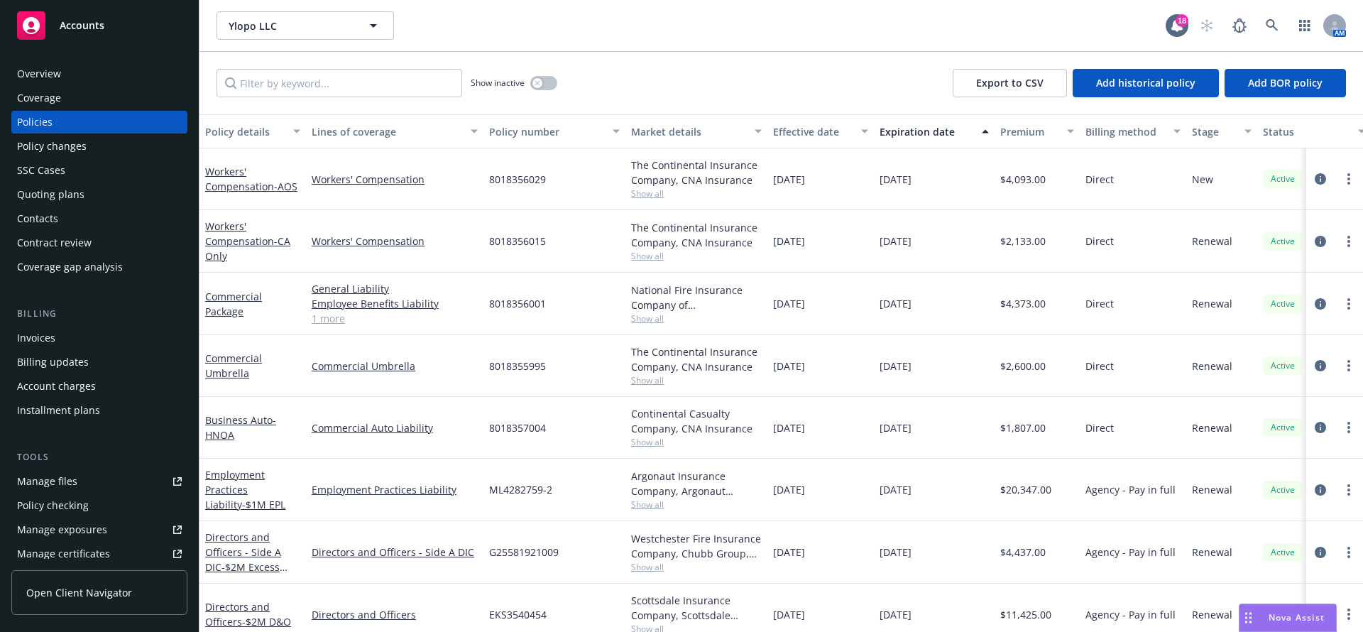  Describe the element at coordinates (697, 608) in the screenshot. I see `div: Scottsdale Insurance Company, Scottsdale Insurance Company (Nationwide), CRC Group` at that location.